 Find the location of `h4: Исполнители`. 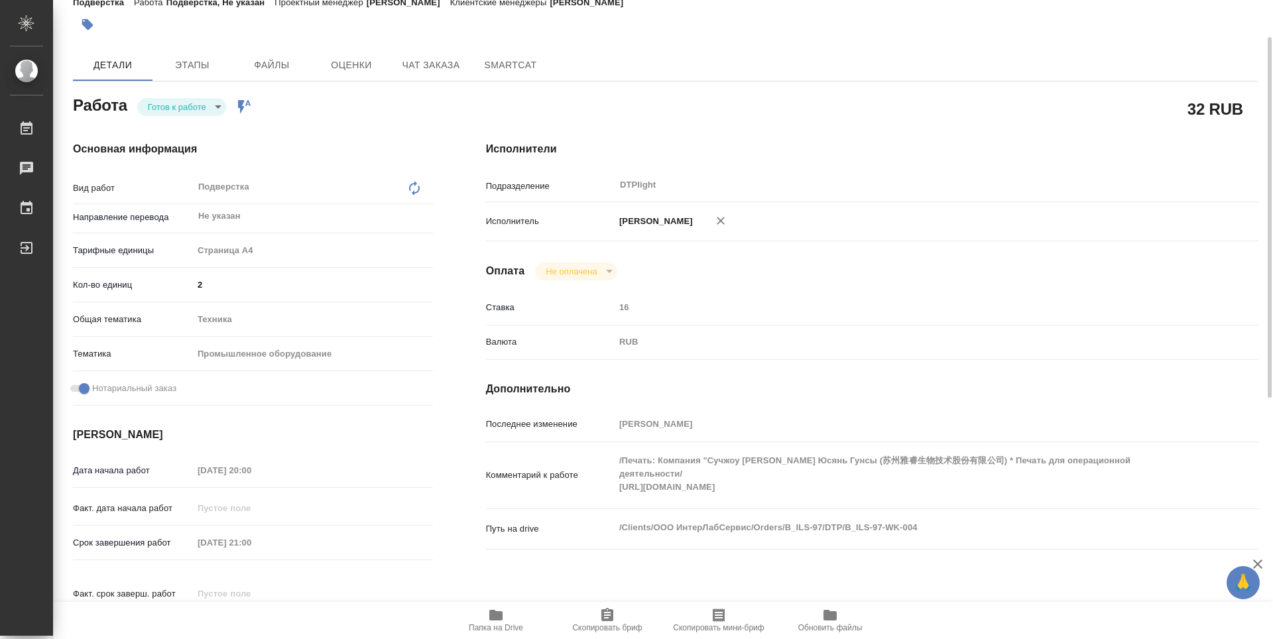

h4: Исполнители is located at coordinates (872, 149).